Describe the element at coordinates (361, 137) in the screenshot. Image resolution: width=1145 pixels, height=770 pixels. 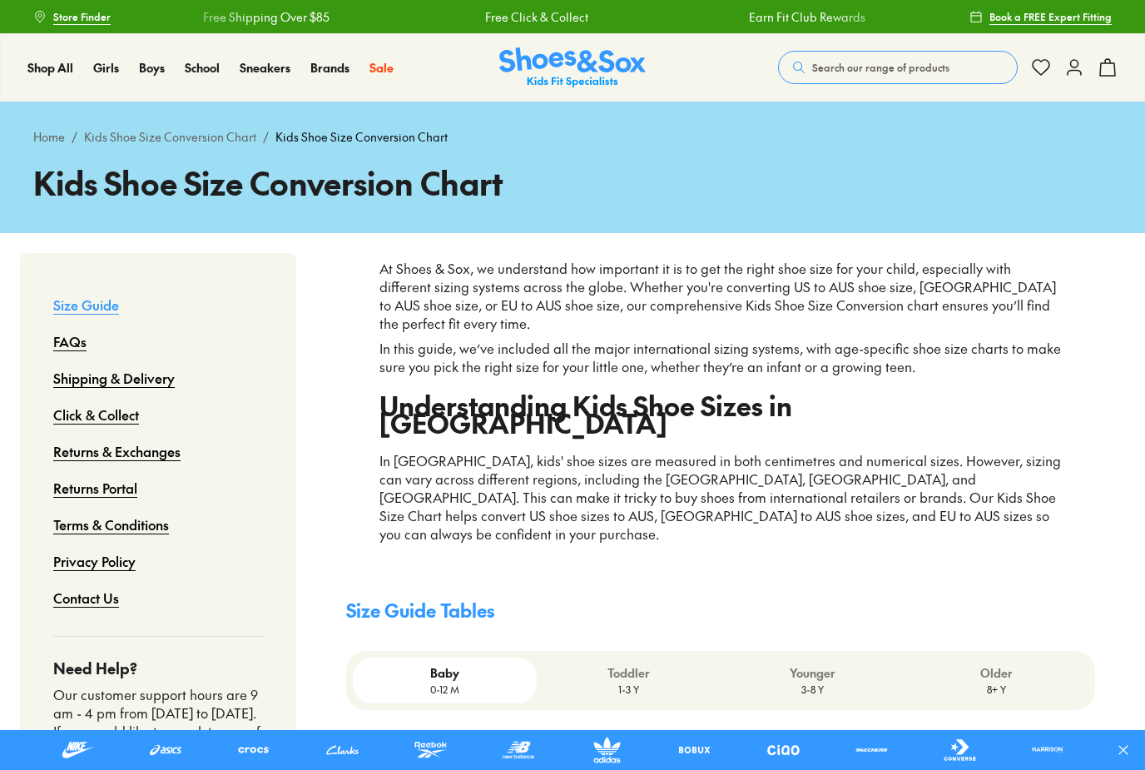
I see `span: Kids Shoe Size Conversion Chart` at that location.